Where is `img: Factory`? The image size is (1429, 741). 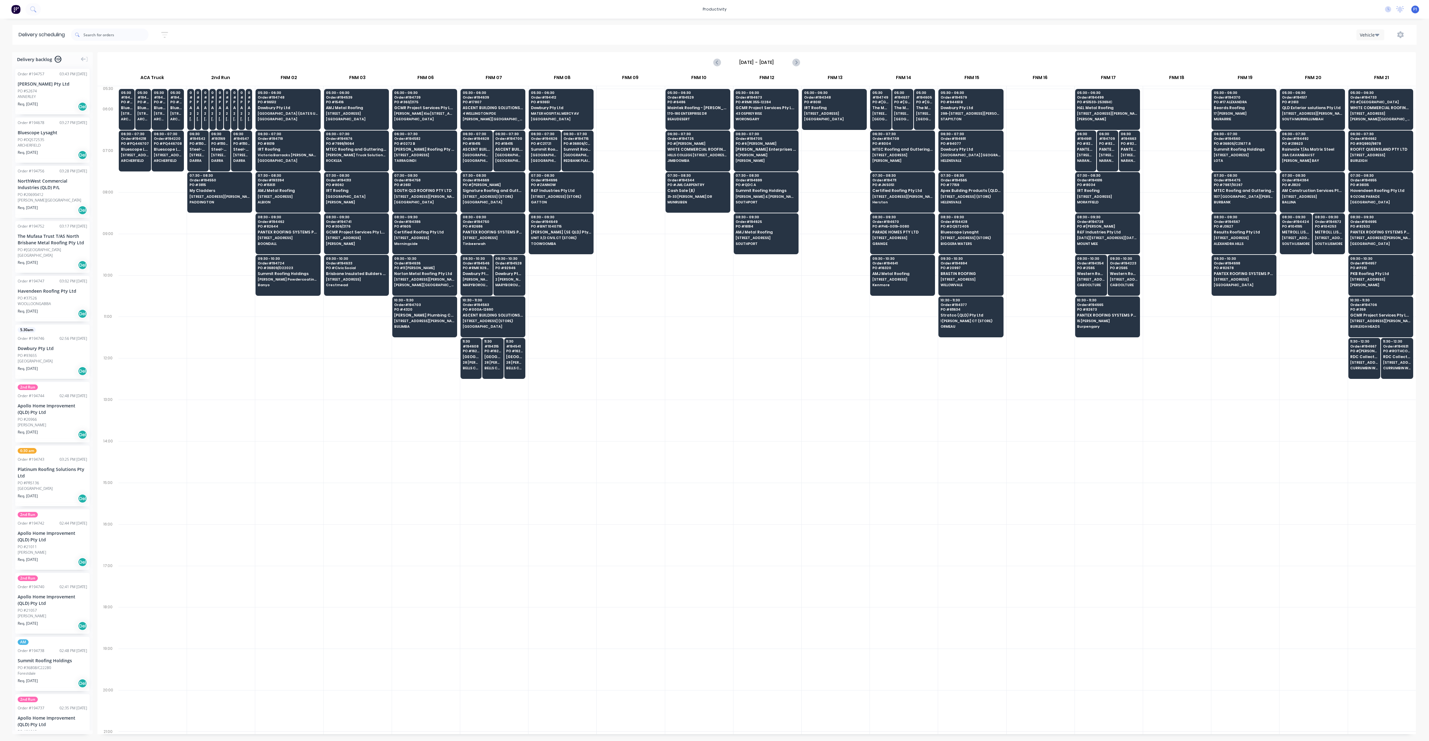 img: Factory is located at coordinates (16, 9).